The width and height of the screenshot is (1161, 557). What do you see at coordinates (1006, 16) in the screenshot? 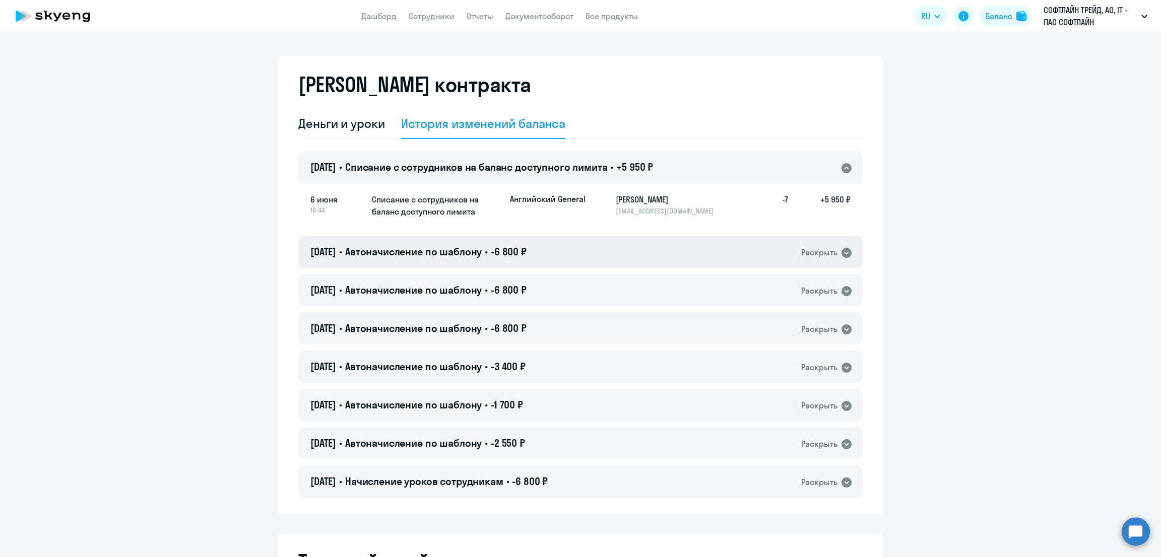
I see `button: Балансbalance` at bounding box center [1006, 16].